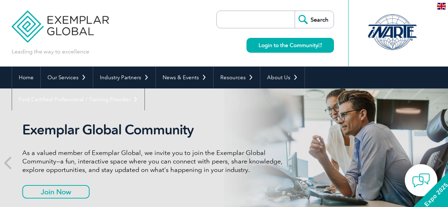  I want to click on a: Find Certified Professional / Training Provider, so click(78, 100).